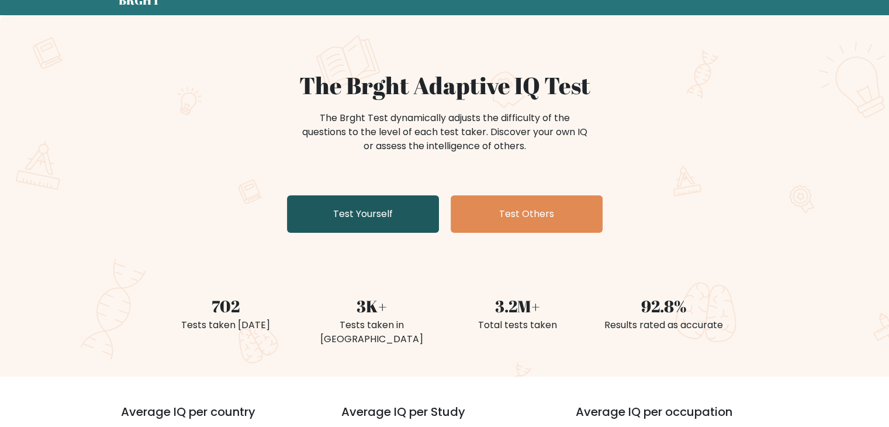  Describe the element at coordinates (363, 214) in the screenshot. I see `a: Test Yourself` at that location.